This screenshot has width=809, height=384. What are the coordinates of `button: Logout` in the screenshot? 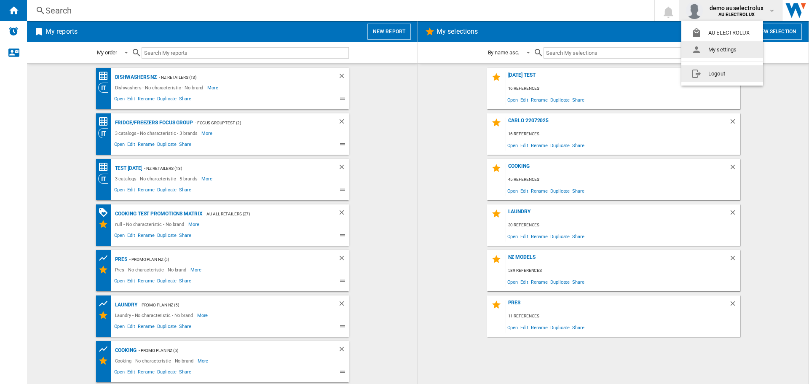 It's located at (722, 74).